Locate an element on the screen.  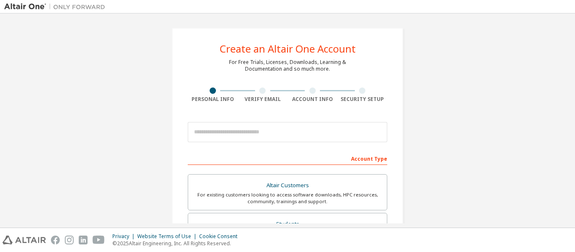
img: linkedin.svg is located at coordinates (83, 240).